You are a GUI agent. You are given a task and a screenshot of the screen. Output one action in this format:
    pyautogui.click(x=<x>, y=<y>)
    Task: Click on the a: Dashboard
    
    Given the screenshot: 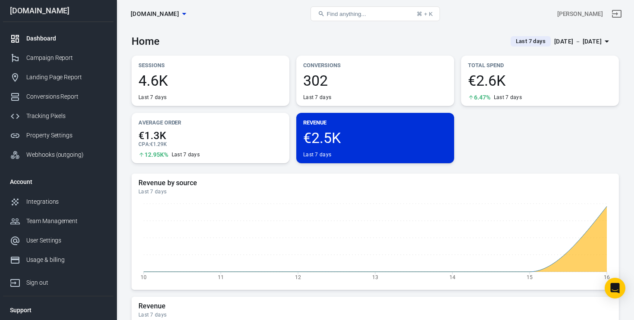 What is the action you would take?
    pyautogui.click(x=58, y=38)
    